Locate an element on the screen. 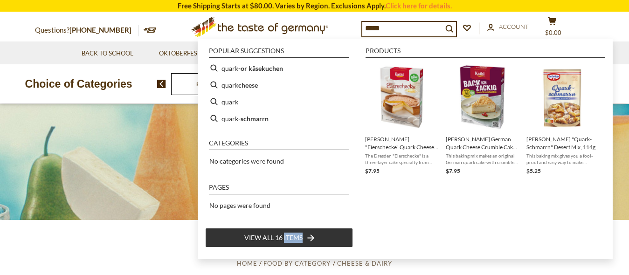  span: View all 16 items is located at coordinates (273, 238).